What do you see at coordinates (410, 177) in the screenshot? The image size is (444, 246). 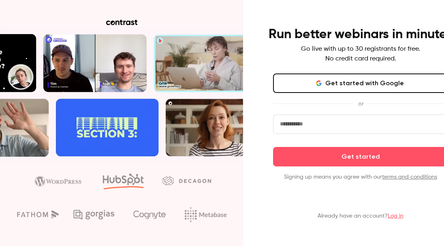 I see `a: terms and conditions` at bounding box center [410, 177].